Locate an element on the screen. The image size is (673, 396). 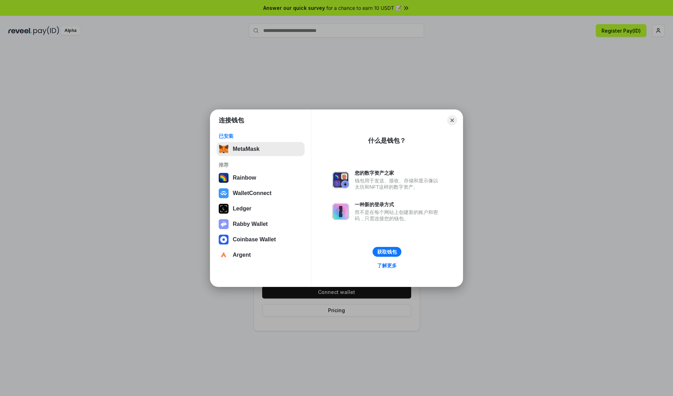
button: Rainbow is located at coordinates (260, 178).